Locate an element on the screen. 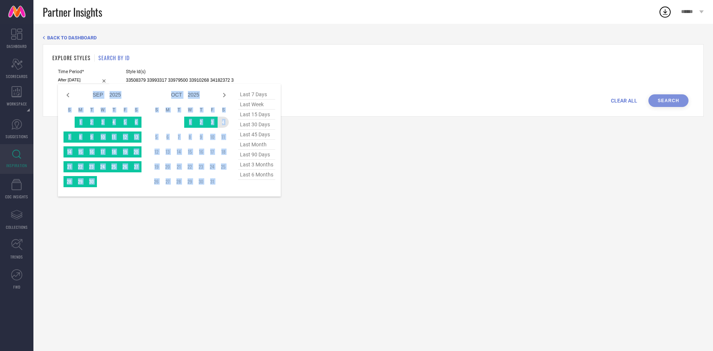  span: TRENDS is located at coordinates (17, 257).